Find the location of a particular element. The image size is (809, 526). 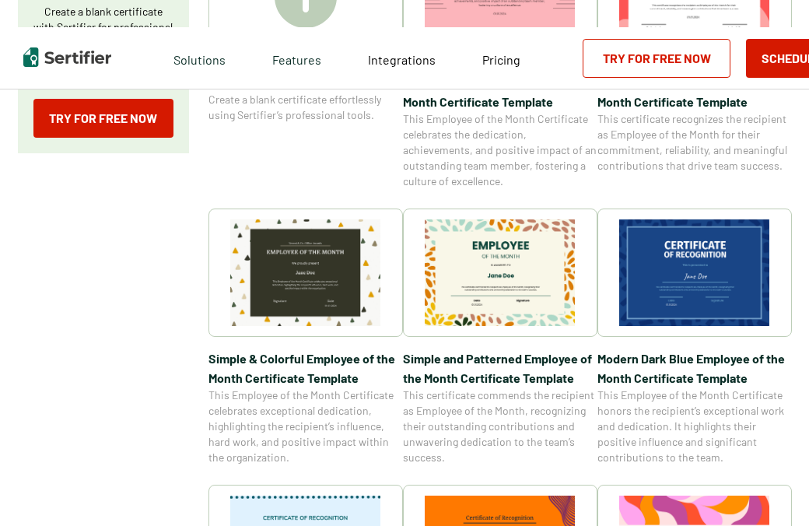

p: Create a blank certificate with Sertifier for professional presentations, credentials, and custom... is located at coordinates (103, 43).